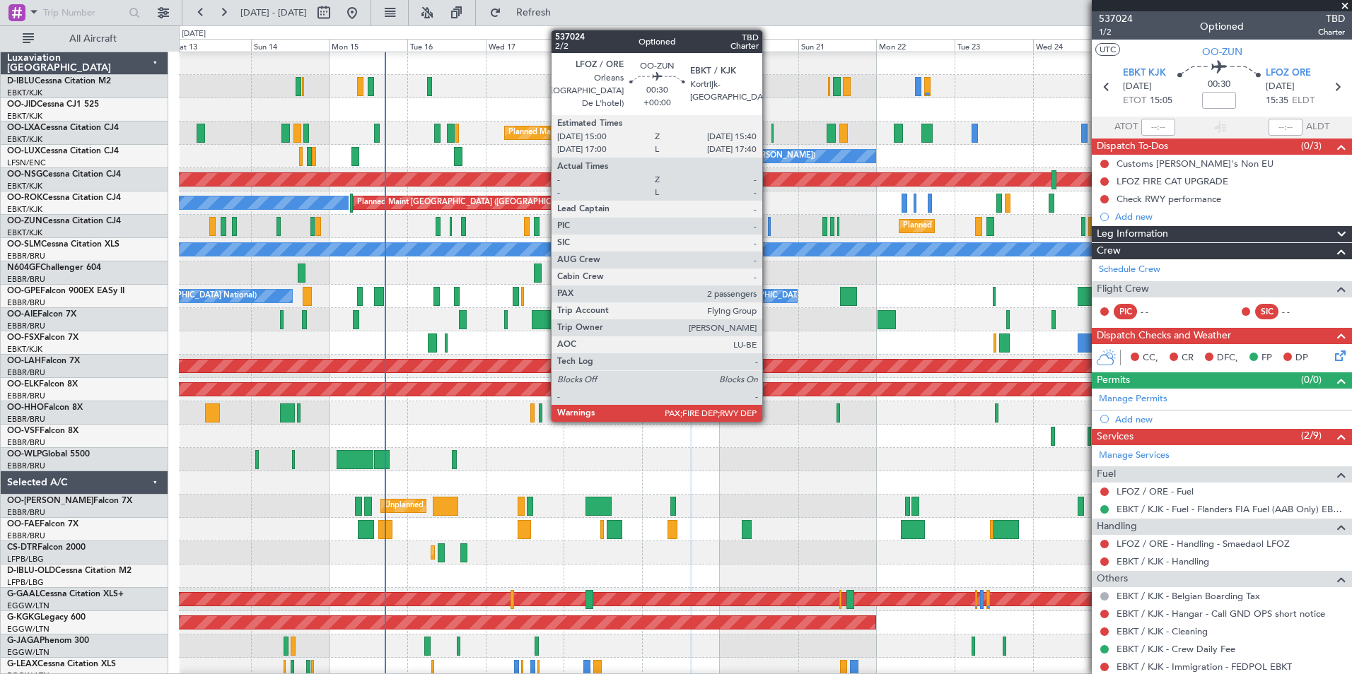 The width and height of the screenshot is (1352, 674). What do you see at coordinates (24, 245) in the screenshot?
I see `span: OO-SLM` at bounding box center [24, 245].